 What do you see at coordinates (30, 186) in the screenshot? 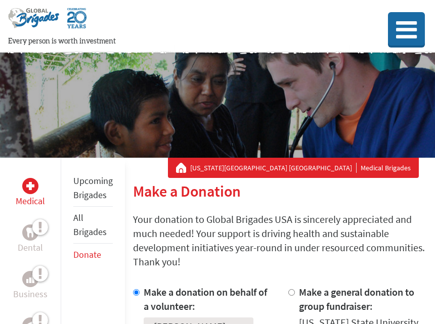
I see `img: Medical` at bounding box center [30, 186].